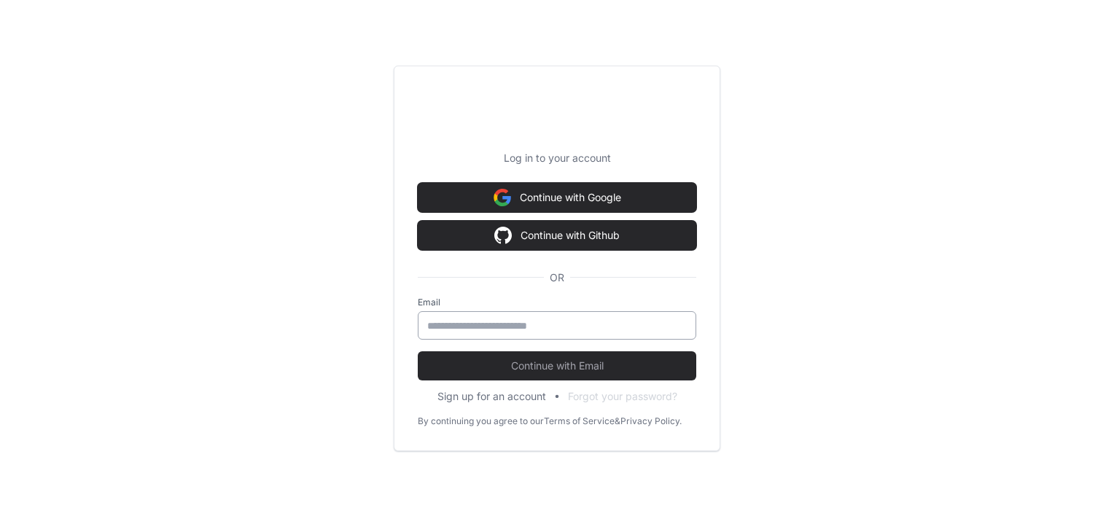 The height and width of the screenshot is (516, 1114). What do you see at coordinates (557, 236) in the screenshot?
I see `button: Continue with Github` at bounding box center [557, 236].